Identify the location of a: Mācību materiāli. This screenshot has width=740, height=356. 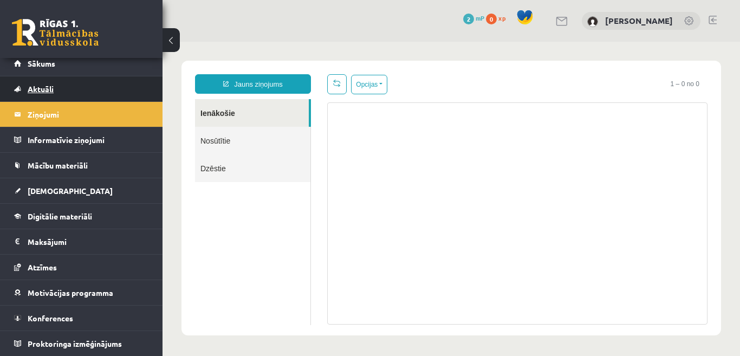
(81, 165).